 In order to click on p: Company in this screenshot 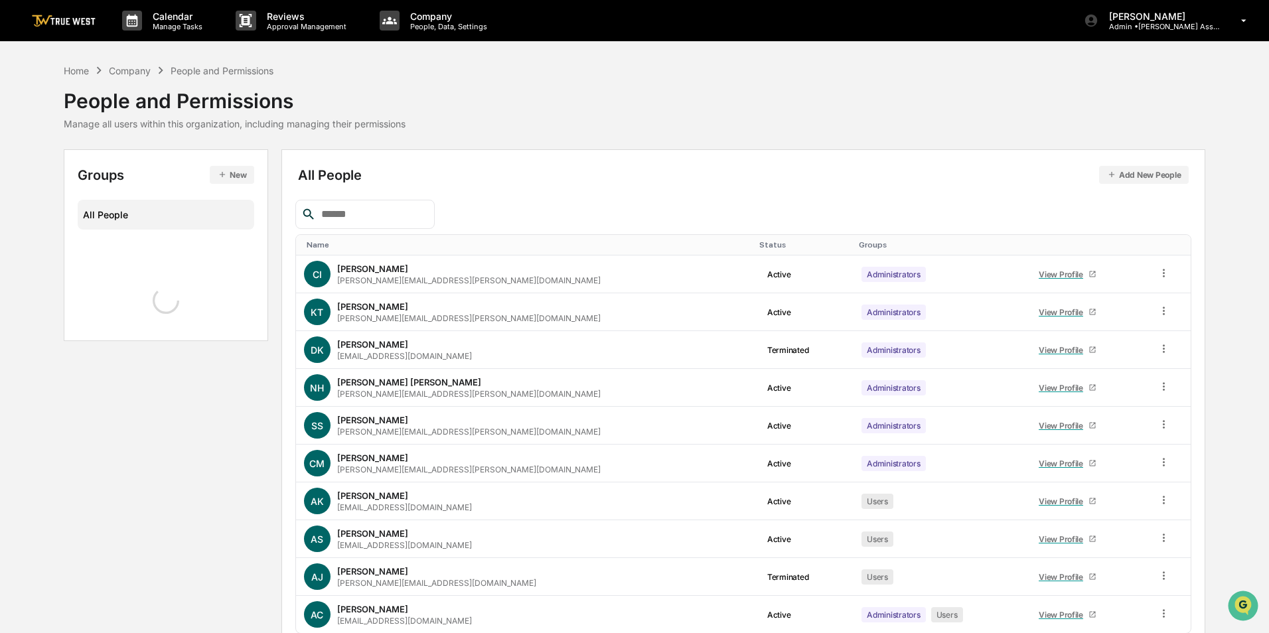, I will do `click(447, 16)`.